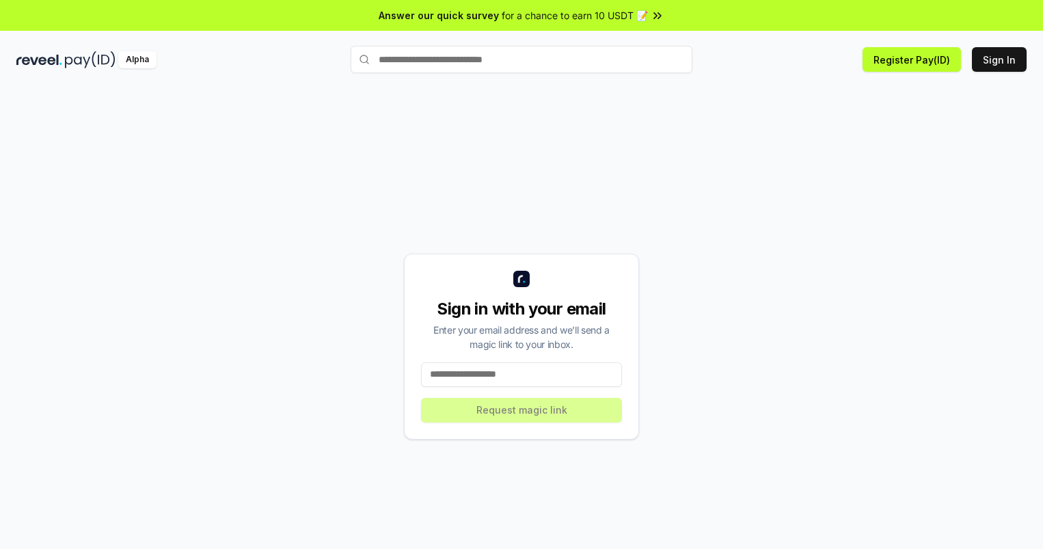 The width and height of the screenshot is (1043, 549). What do you see at coordinates (575, 15) in the screenshot?
I see `span: for a chance to earn 10 USDT 📝` at bounding box center [575, 15].